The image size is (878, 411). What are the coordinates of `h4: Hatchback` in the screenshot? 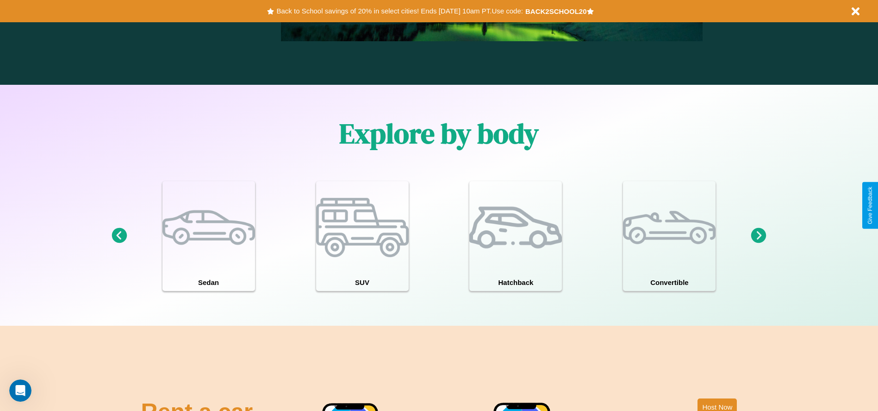 It's located at (516, 282).